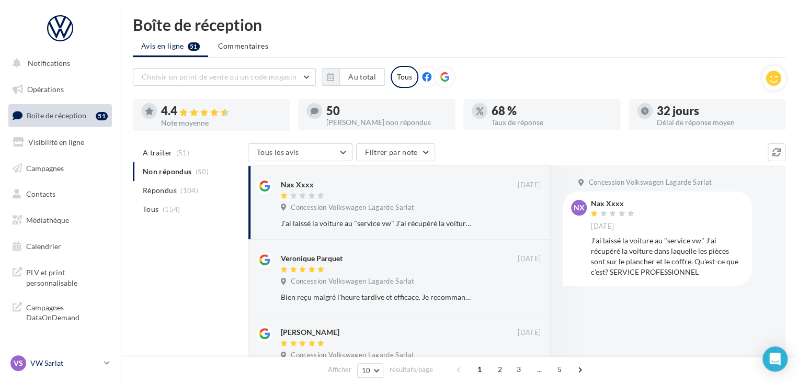 The height and width of the screenshot is (382, 798). I want to click on div: Tous, so click(404, 77).